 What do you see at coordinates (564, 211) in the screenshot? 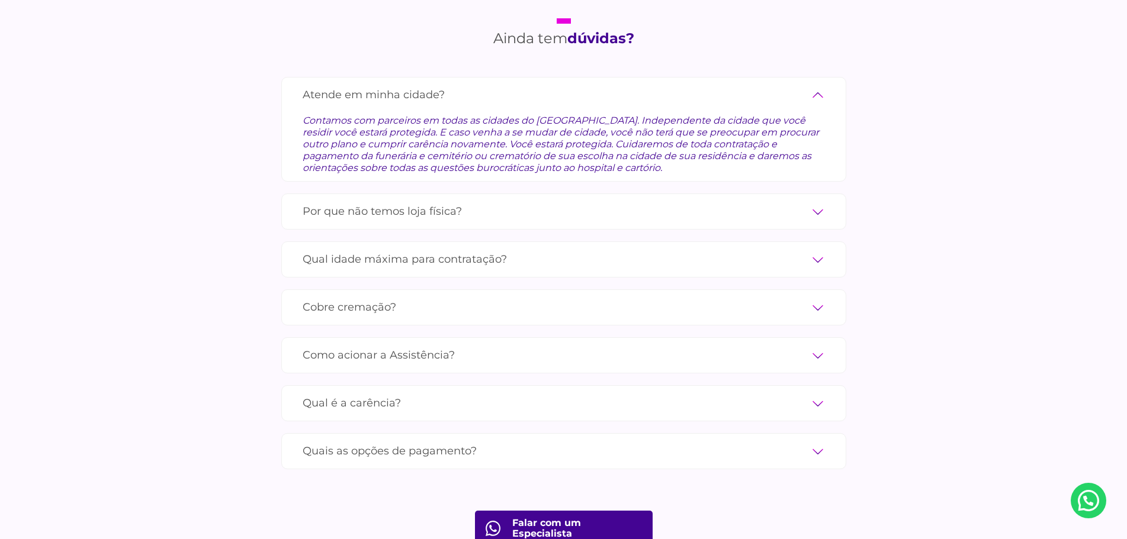
I see `label: Por que não temos loja física?` at bounding box center [564, 211].